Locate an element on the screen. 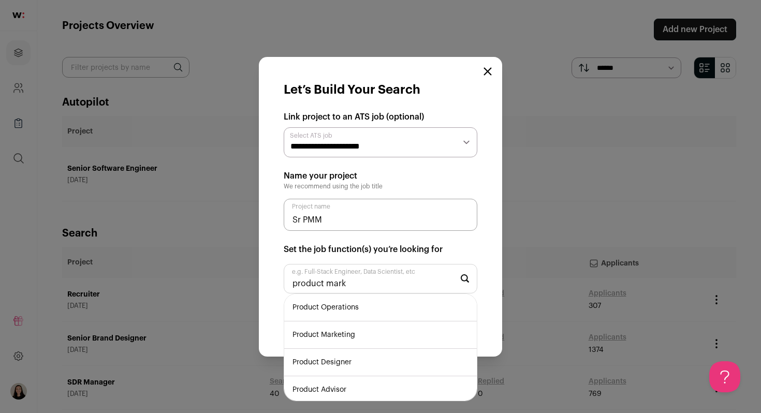 This screenshot has height=413, width=761. span: We recommend using the job title is located at coordinates (333, 186).